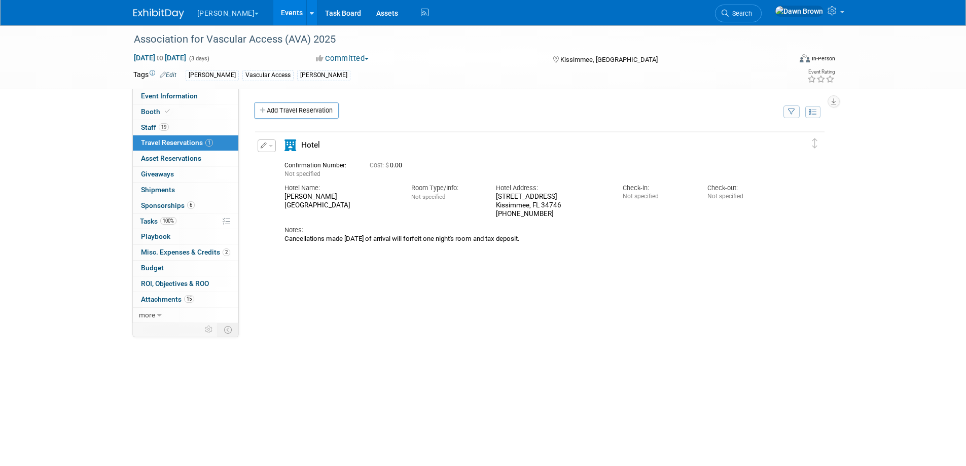  What do you see at coordinates (380, 165) in the screenshot?
I see `span: Cost: $` at bounding box center [380, 165].